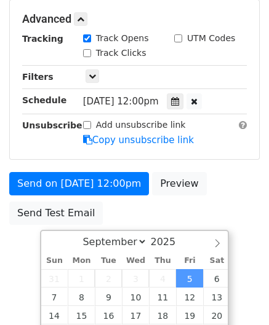  Describe the element at coordinates (138, 140) in the screenshot. I see `a: Copy unsubscribe link` at that location.